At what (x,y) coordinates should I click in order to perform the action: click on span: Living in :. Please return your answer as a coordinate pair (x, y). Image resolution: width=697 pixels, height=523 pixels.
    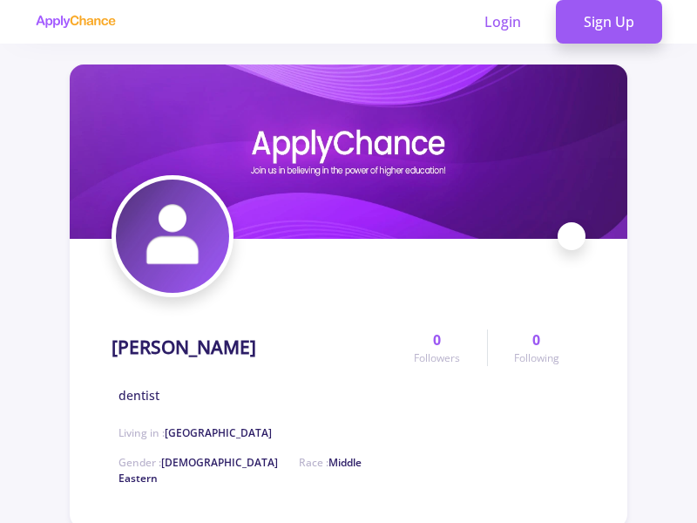
    Looking at the image, I should click on (195, 432).